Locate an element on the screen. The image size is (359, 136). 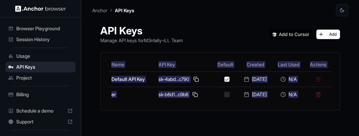
th: Actions is located at coordinates (318, 64).